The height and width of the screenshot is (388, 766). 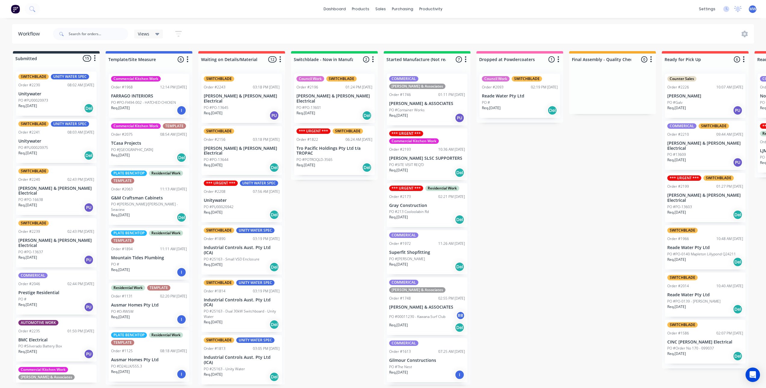 I want to click on p: Mountain Tides Plumbing, so click(x=149, y=258).